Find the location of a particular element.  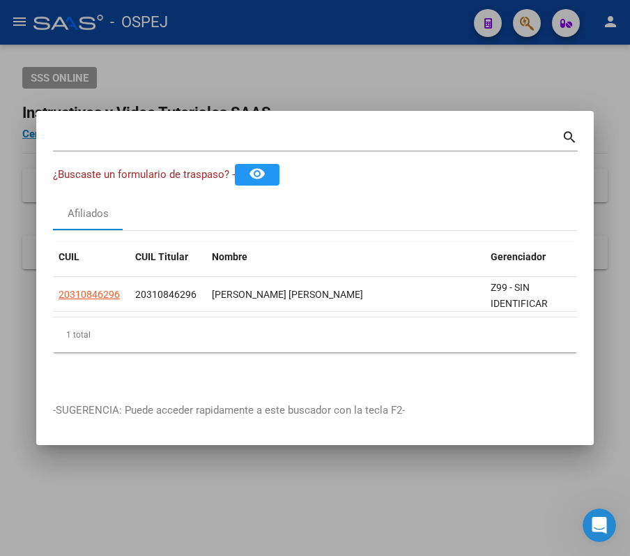

span: ¿Buscaste un formulario de traspaso? - is located at coordinates (144, 174).